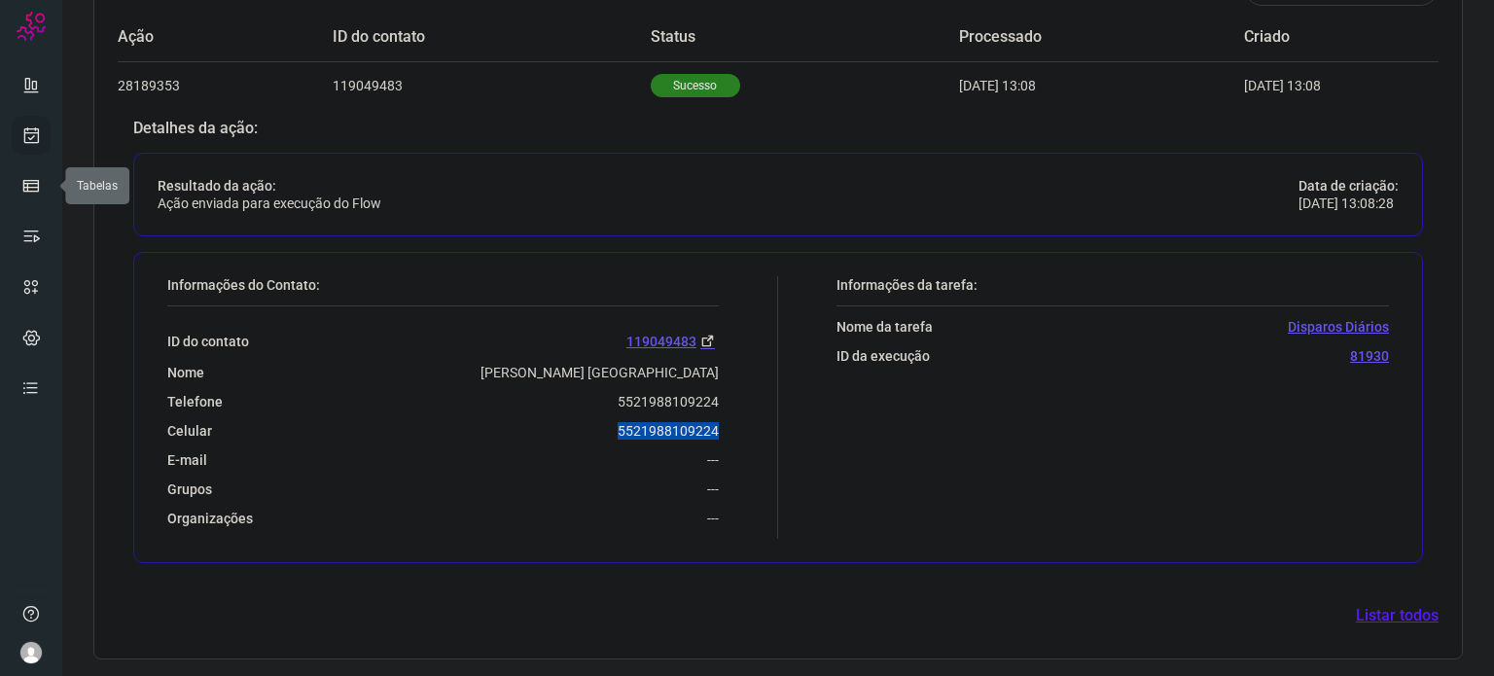  What do you see at coordinates (186, 372) in the screenshot?
I see `p: Nome` at bounding box center [186, 372].